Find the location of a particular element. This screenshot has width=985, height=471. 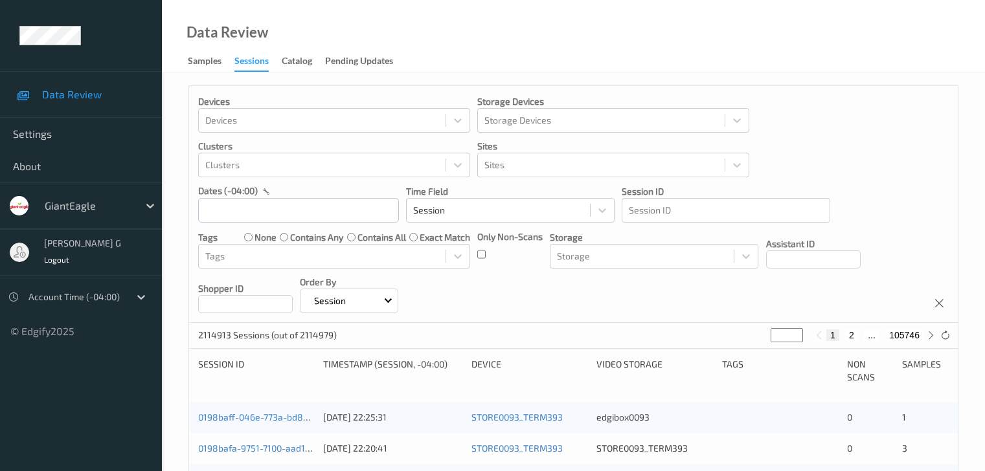

p: Time Field is located at coordinates (510, 192).